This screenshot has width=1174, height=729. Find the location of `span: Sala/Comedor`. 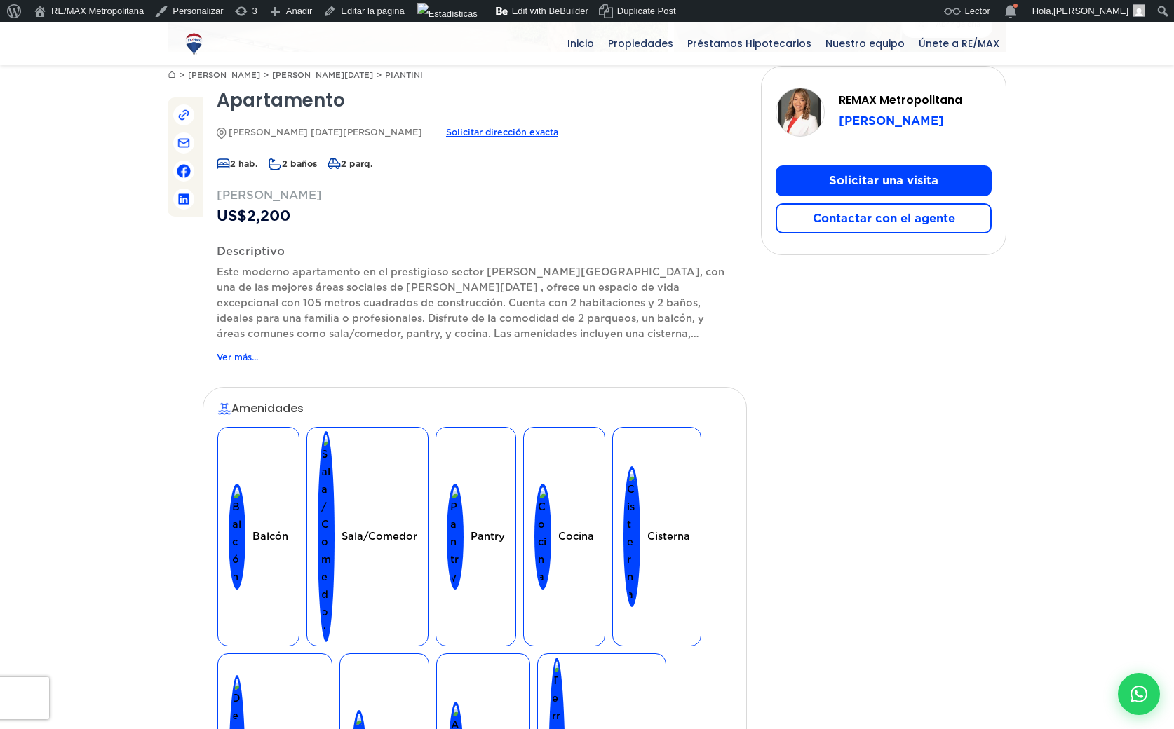

span: Sala/Comedor is located at coordinates (368, 537).